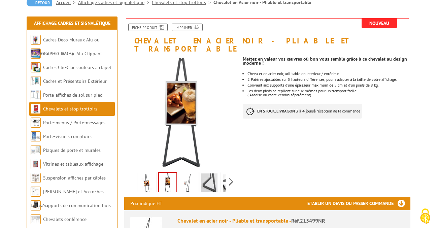 This screenshot has height=228, width=437. I want to click on img: Cookies (fenêtre modale), so click(425, 216).